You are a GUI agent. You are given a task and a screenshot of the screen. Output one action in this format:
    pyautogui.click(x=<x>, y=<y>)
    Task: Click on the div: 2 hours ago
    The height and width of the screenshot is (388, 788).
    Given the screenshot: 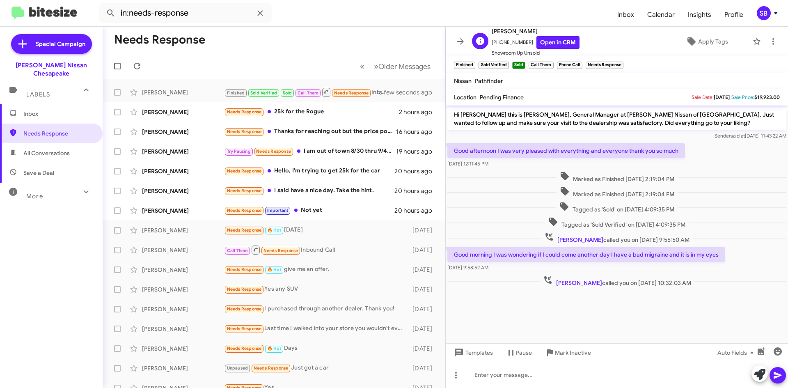 What is the action you would take?
    pyautogui.click(x=418, y=112)
    